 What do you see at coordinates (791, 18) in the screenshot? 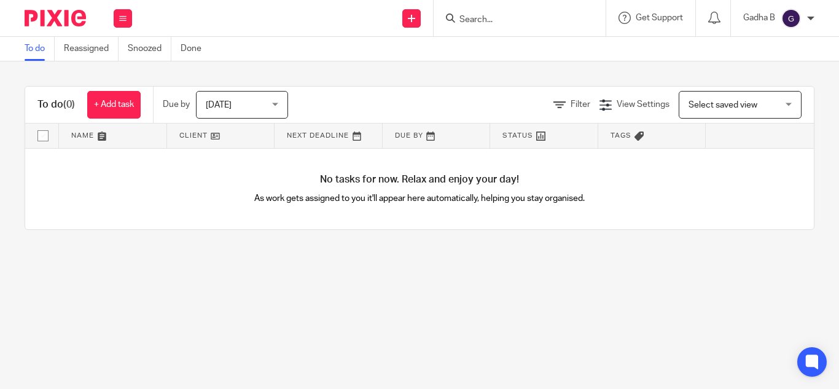
I see `img: svg%3E` at bounding box center [791, 18].